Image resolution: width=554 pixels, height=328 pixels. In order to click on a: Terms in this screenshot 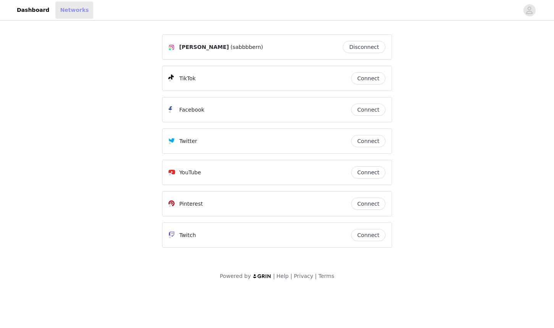, I will do `click(326, 276)`.